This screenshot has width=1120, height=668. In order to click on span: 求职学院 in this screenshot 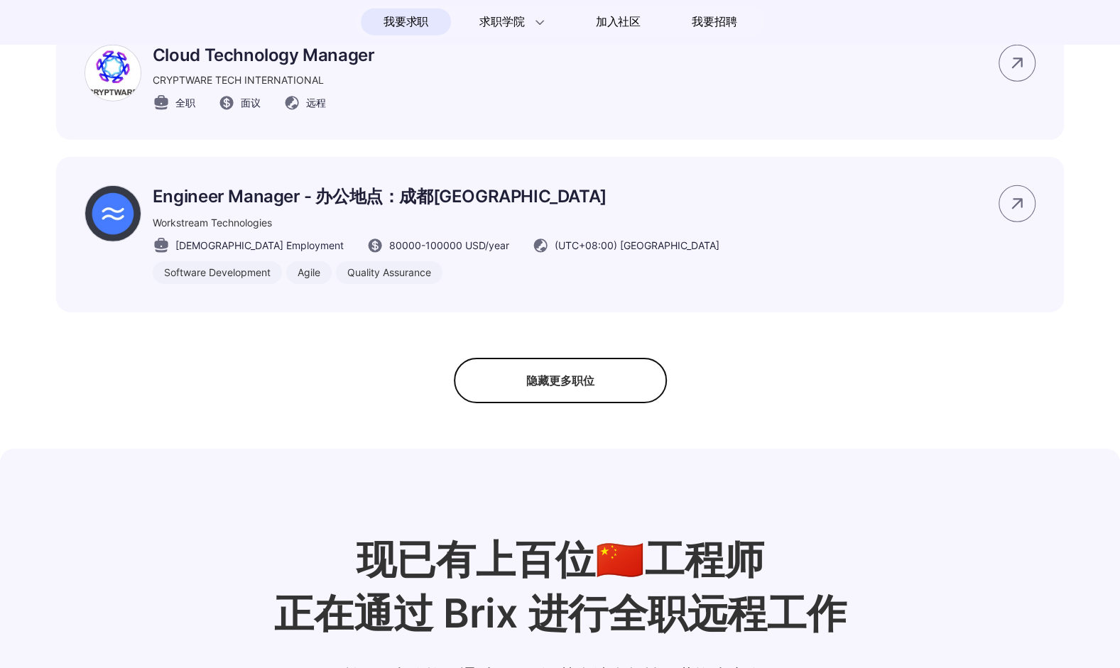, I will do `click(502, 22)`.